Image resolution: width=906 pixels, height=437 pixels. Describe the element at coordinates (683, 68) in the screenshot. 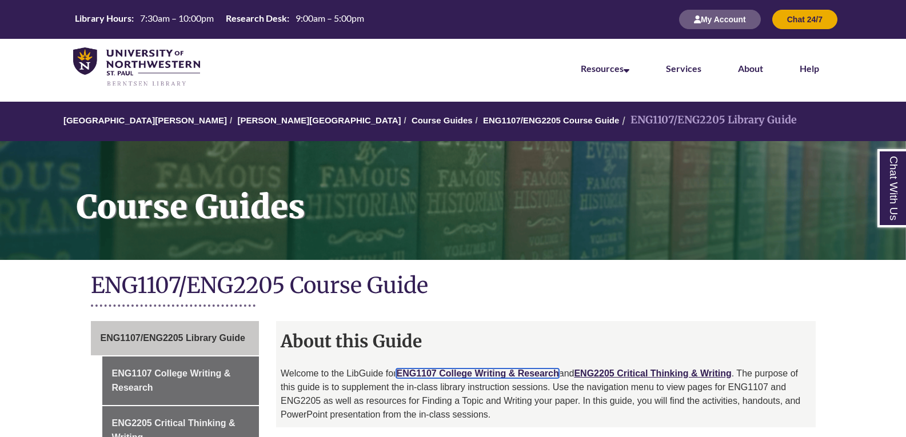

I see `a: Services` at that location.